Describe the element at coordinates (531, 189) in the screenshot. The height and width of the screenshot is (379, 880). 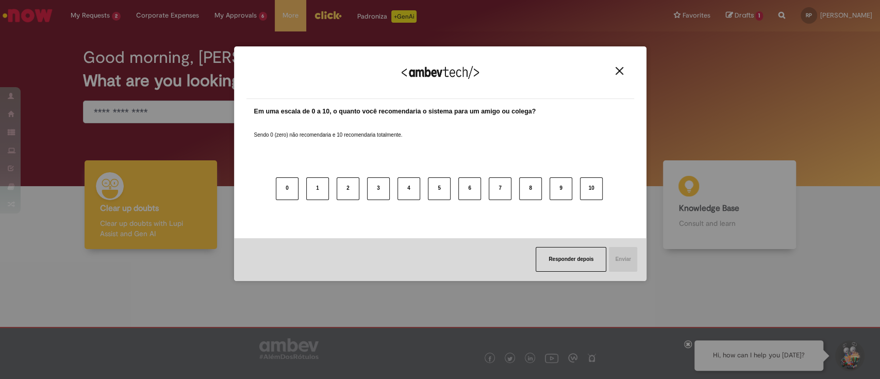
I see `button: 8` at that location.